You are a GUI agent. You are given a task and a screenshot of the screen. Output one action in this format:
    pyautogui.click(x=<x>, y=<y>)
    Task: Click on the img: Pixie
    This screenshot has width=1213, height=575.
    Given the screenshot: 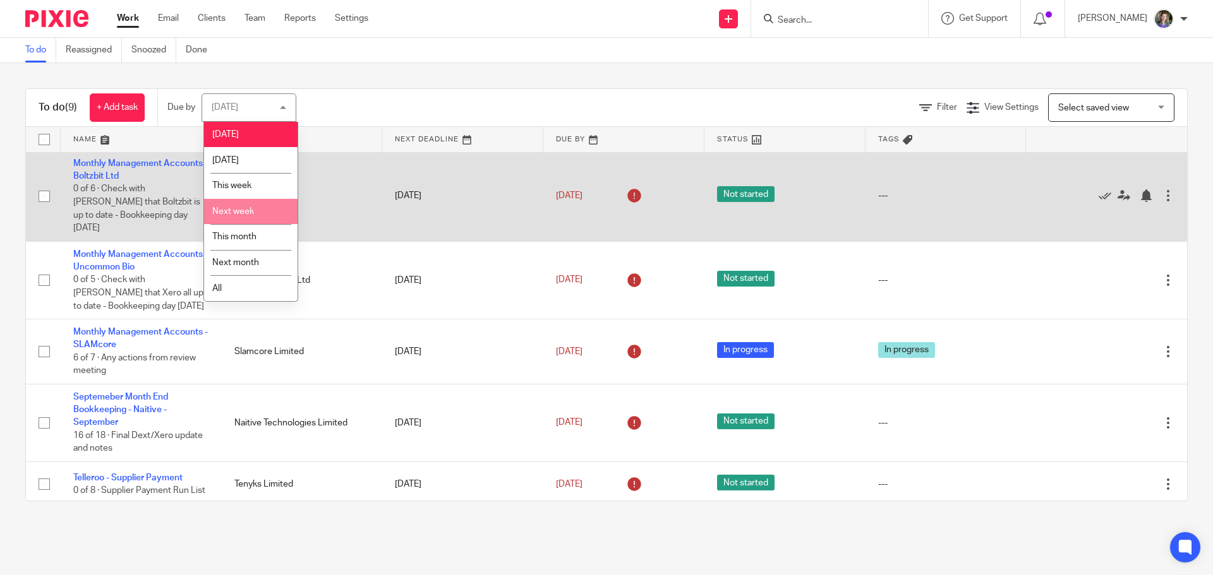 What is the action you would take?
    pyautogui.click(x=57, y=18)
    